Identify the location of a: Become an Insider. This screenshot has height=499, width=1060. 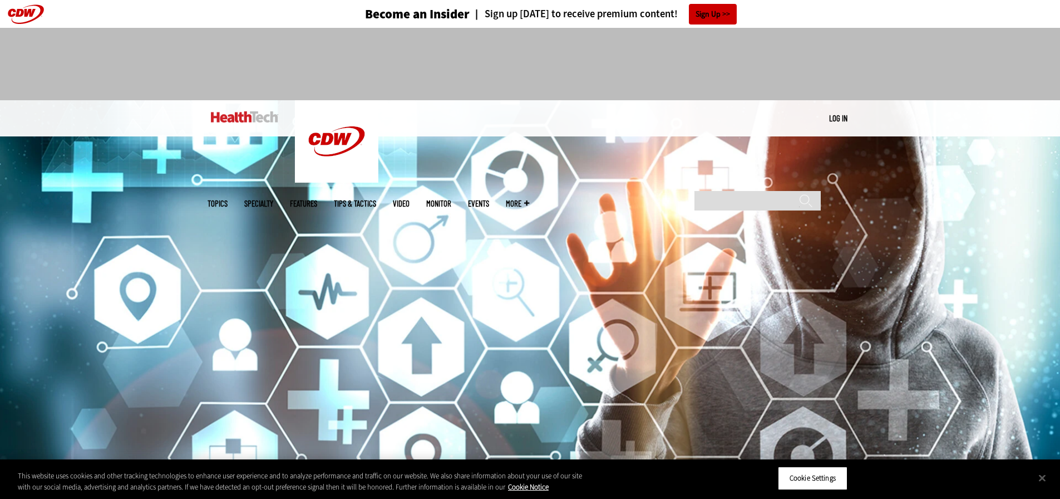
(396, 14).